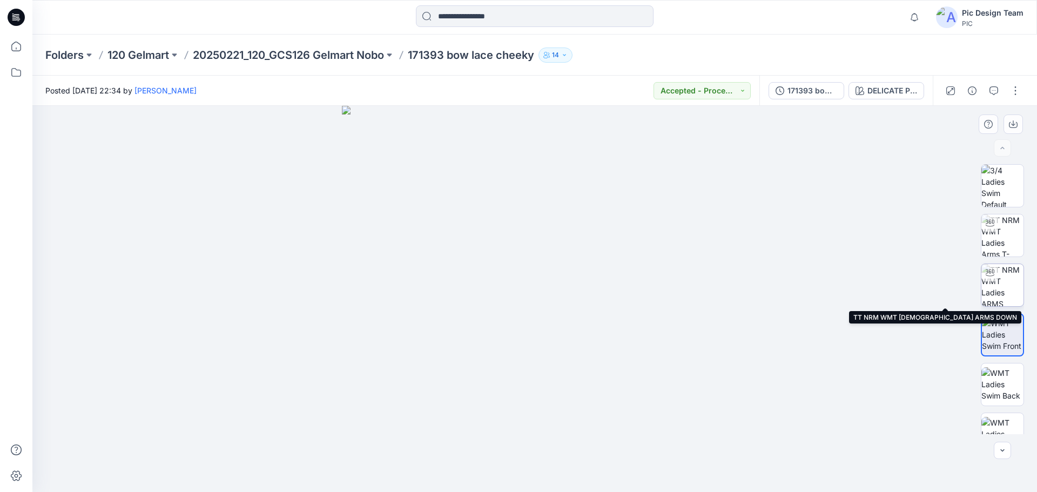 The image size is (1037, 492). Describe the element at coordinates (947, 17) in the screenshot. I see `img: avatar` at that location.